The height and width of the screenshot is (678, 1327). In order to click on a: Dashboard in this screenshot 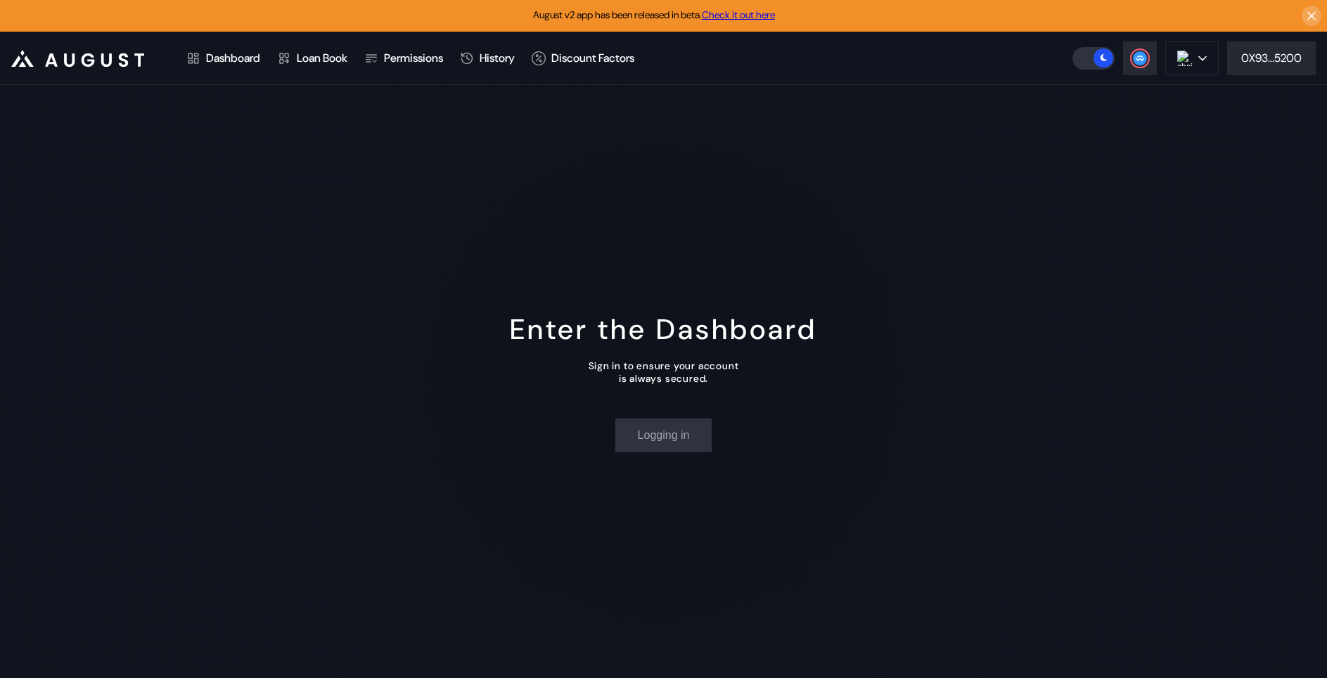, I will do `click(223, 58)`.